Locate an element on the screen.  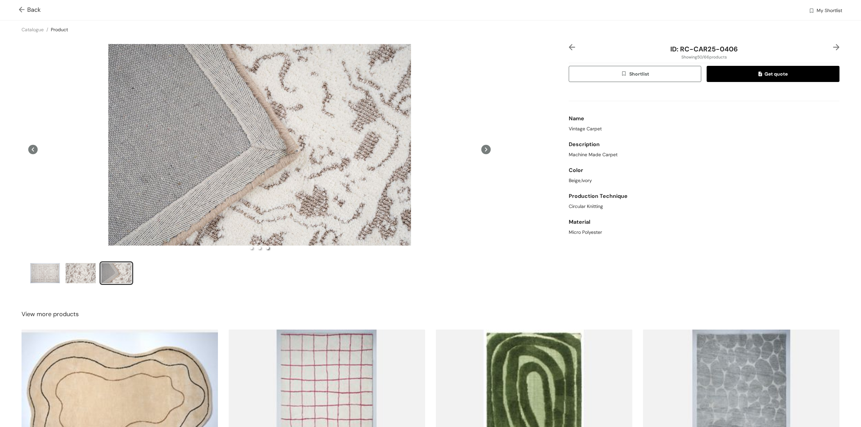
img: right is located at coordinates (836, 47).